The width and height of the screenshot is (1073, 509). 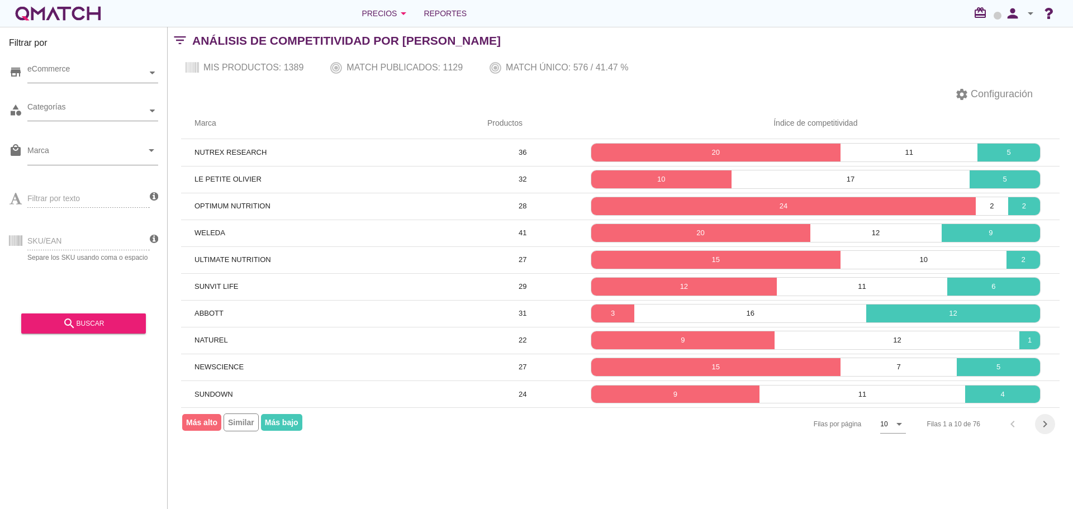 I want to click on p: 3, so click(x=613, y=314).